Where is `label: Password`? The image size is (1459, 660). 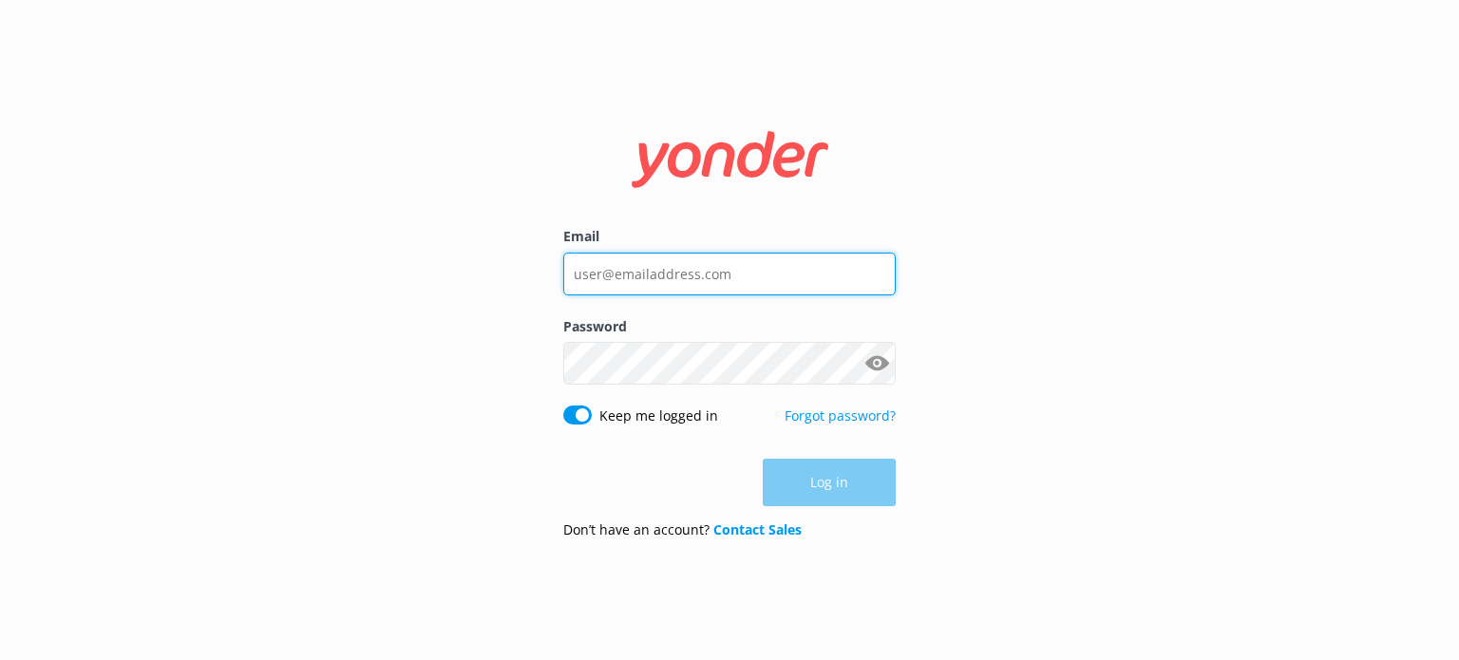 label: Password is located at coordinates (729, 327).